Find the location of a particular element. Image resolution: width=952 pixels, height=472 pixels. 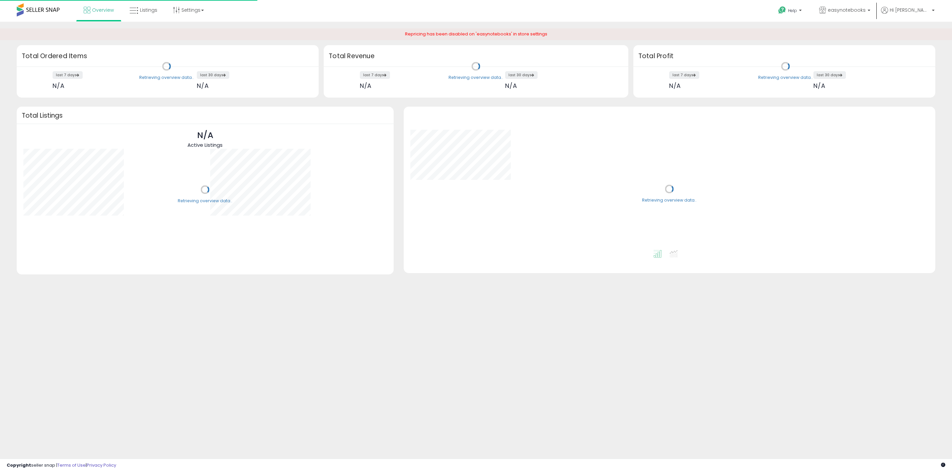

span: Help is located at coordinates (792, 10).